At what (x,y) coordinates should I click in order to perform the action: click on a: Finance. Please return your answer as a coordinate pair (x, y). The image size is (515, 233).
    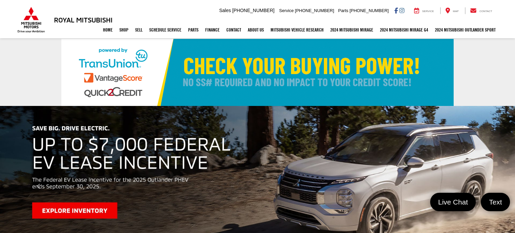
    Looking at the image, I should click on (212, 30).